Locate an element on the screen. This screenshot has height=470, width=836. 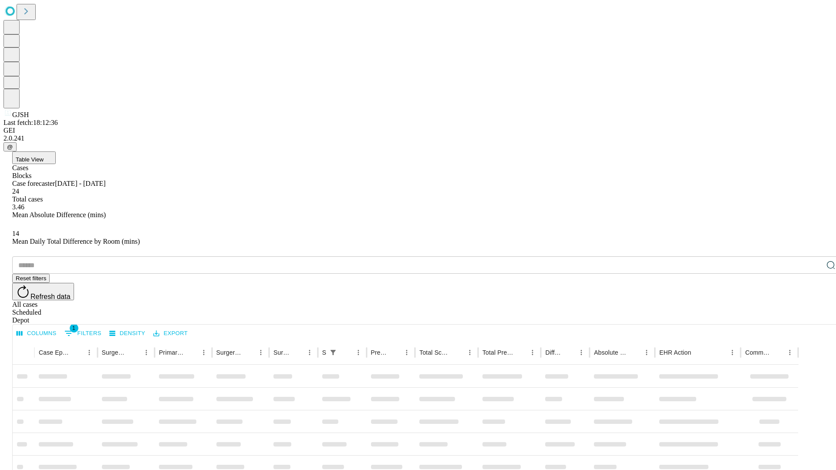
span: 3.46 is located at coordinates (18, 207).